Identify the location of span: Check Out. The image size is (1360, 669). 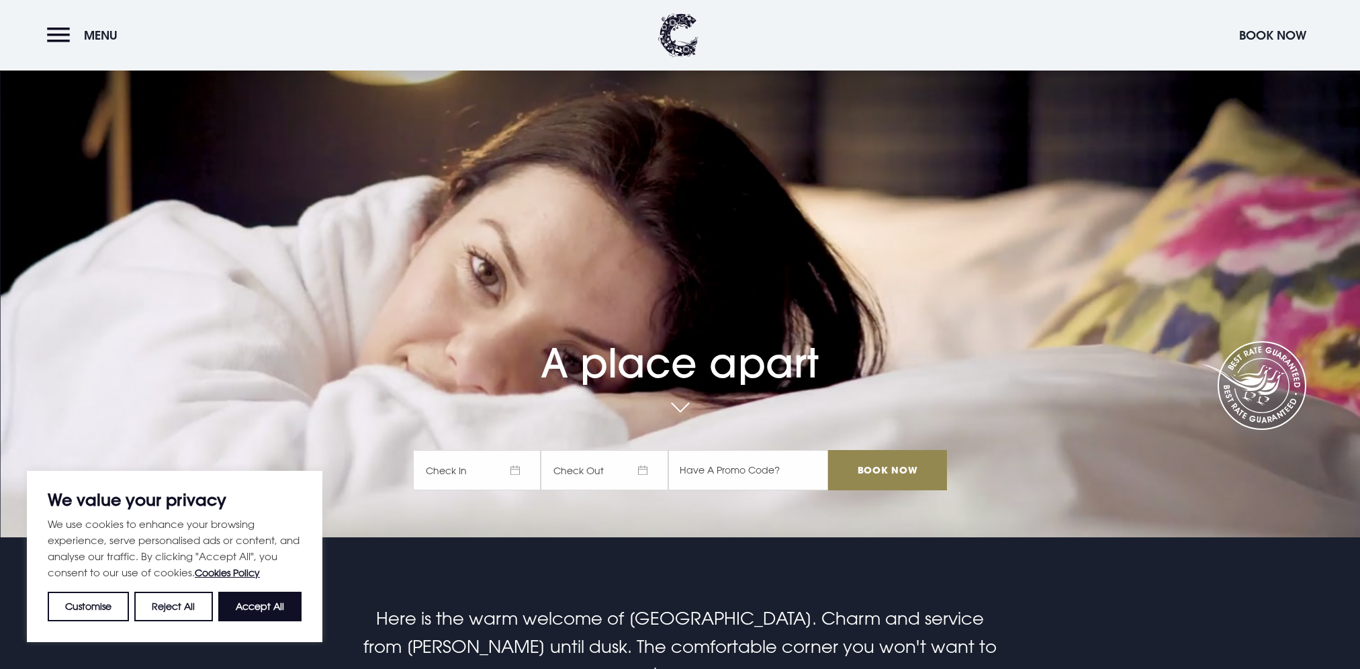
(605, 470).